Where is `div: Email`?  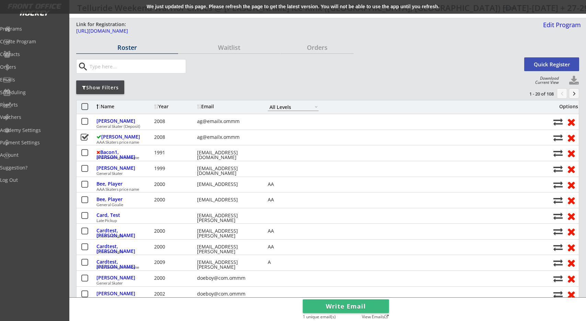 div: Email is located at coordinates (228, 106).